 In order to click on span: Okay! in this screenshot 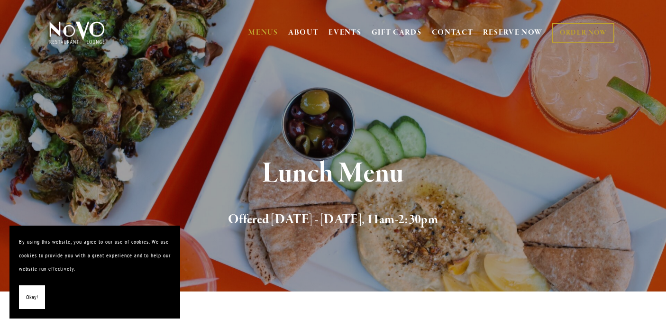, I will do `click(32, 297)`.